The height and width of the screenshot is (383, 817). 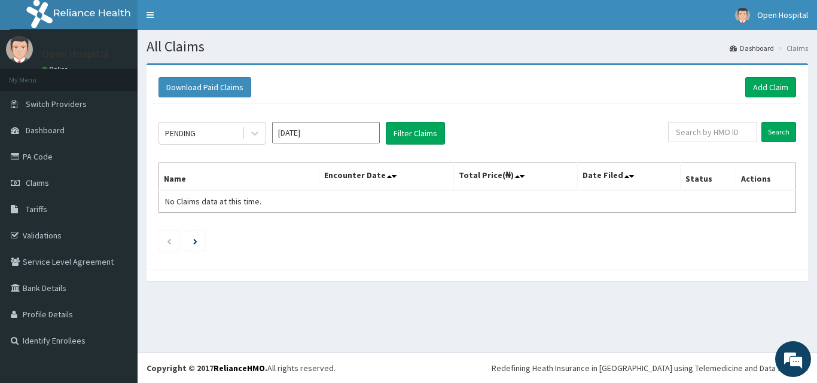 What do you see at coordinates (791, 48) in the screenshot?
I see `li: Claims` at bounding box center [791, 48].